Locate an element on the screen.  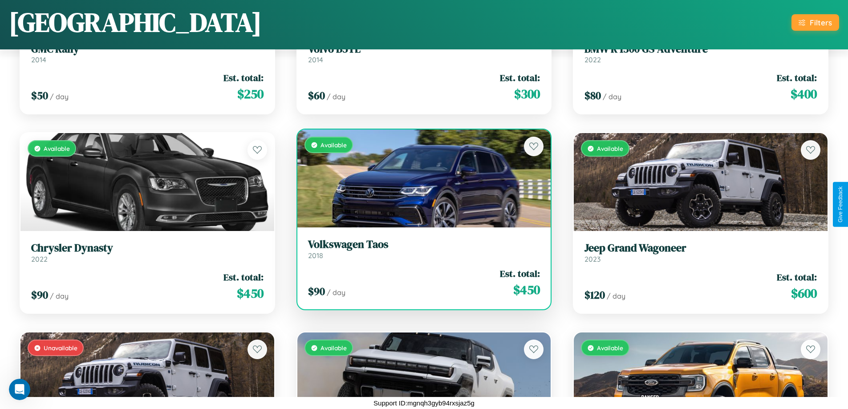
a: Chrysler Dynasty2022 is located at coordinates (147, 252).